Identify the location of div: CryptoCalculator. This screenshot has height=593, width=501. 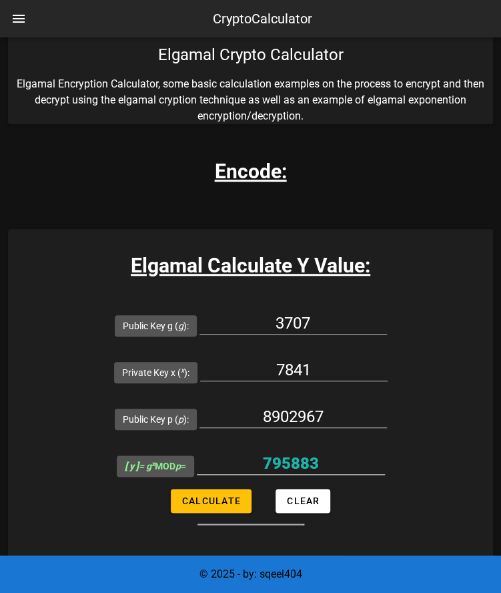
(262, 19).